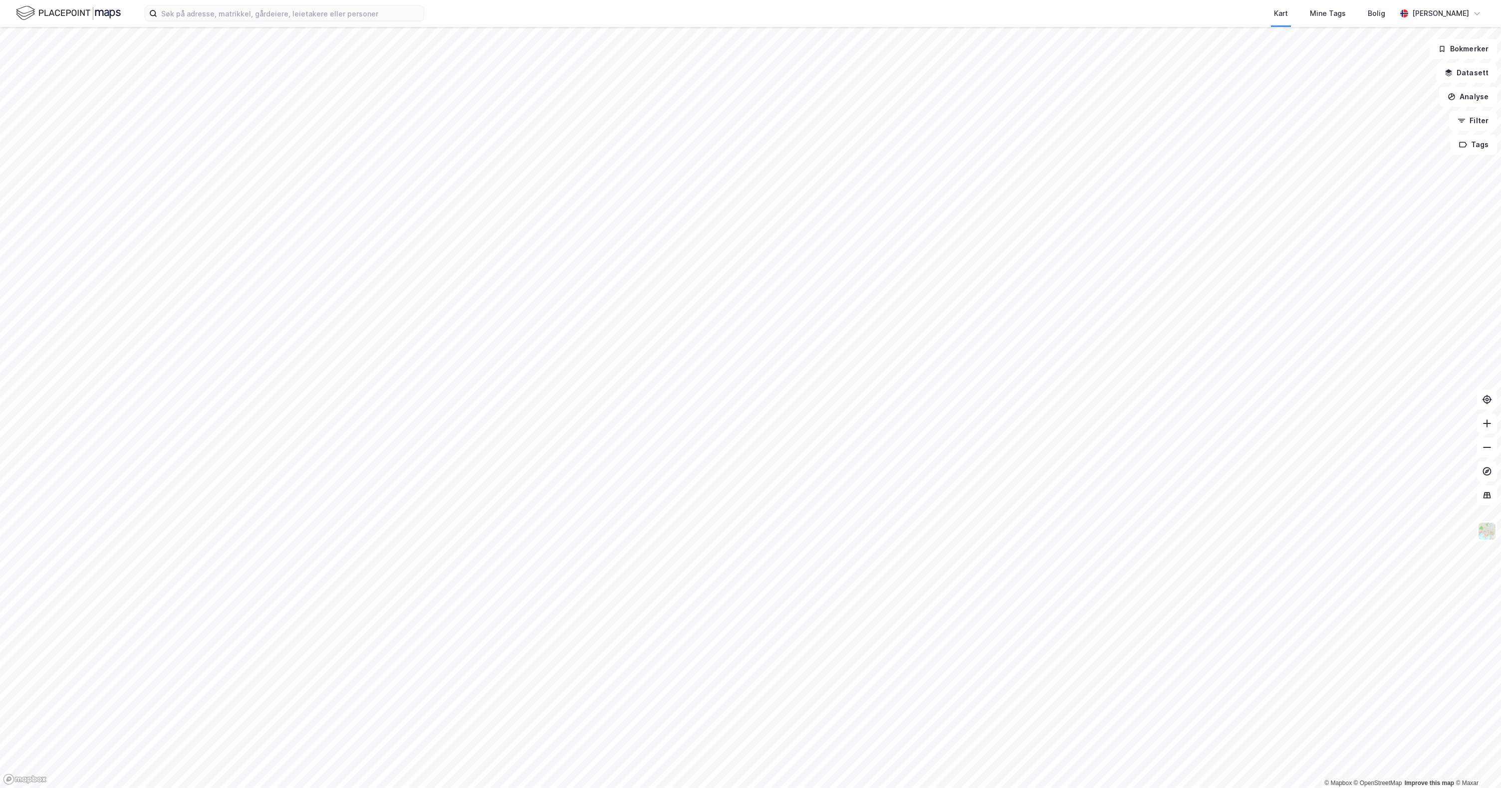  What do you see at coordinates (1473, 145) in the screenshot?
I see `button: Tags` at bounding box center [1473, 145].